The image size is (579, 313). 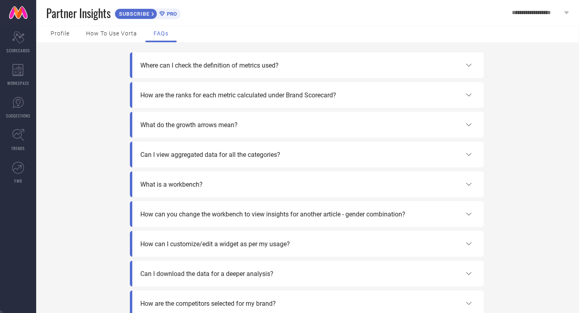 What do you see at coordinates (273, 214) in the screenshot?
I see `span: How can you change the workbench to view insights for another article - gender combination?` at bounding box center [273, 214].